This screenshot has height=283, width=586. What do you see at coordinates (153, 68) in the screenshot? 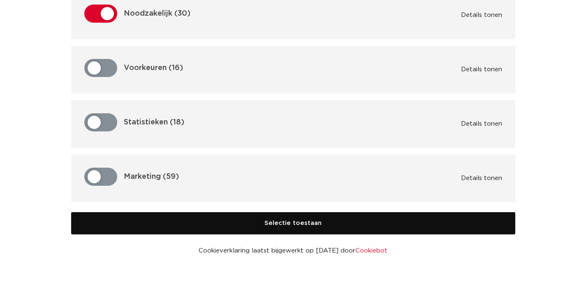
I see `p: Voorkeuren` at bounding box center [153, 68].